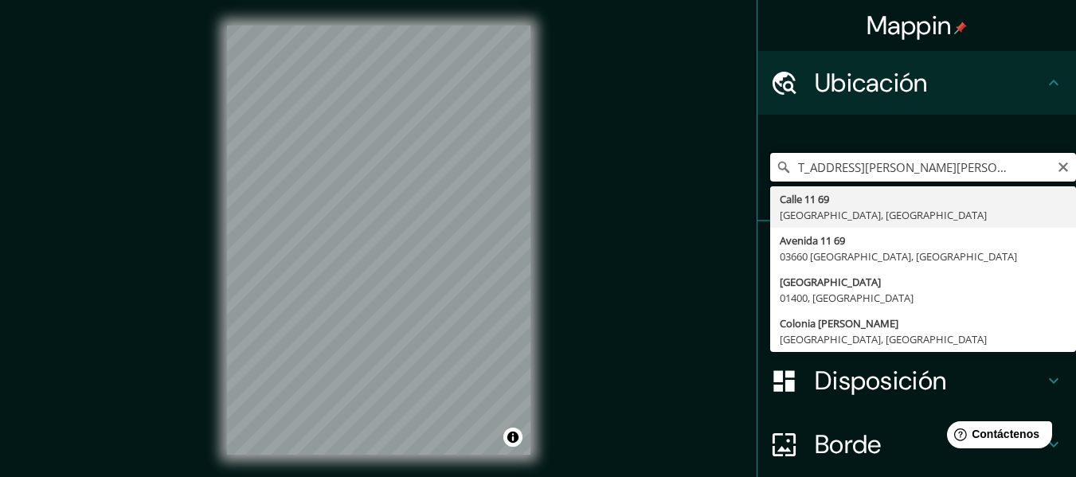  I want to click on button: Activar o desactivar atribución, so click(513, 437).